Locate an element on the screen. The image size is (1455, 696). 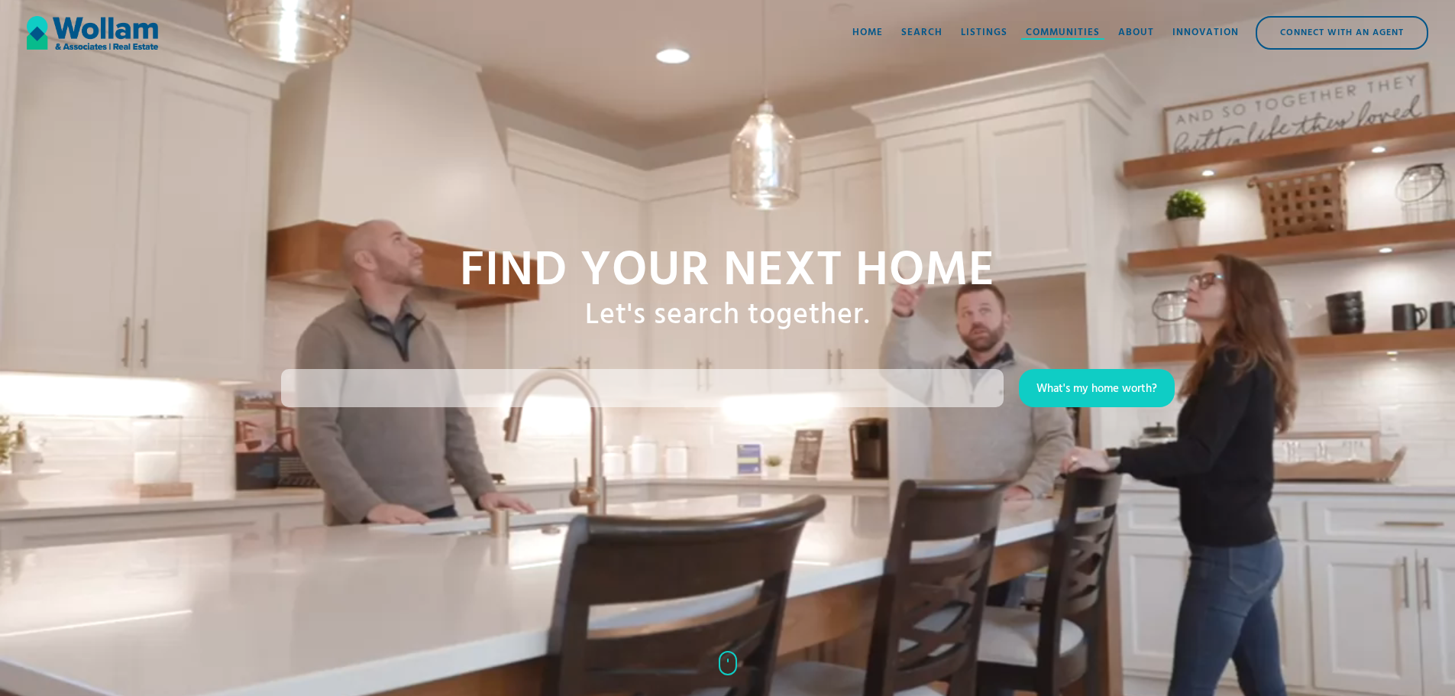
div: Home is located at coordinates (868, 33).